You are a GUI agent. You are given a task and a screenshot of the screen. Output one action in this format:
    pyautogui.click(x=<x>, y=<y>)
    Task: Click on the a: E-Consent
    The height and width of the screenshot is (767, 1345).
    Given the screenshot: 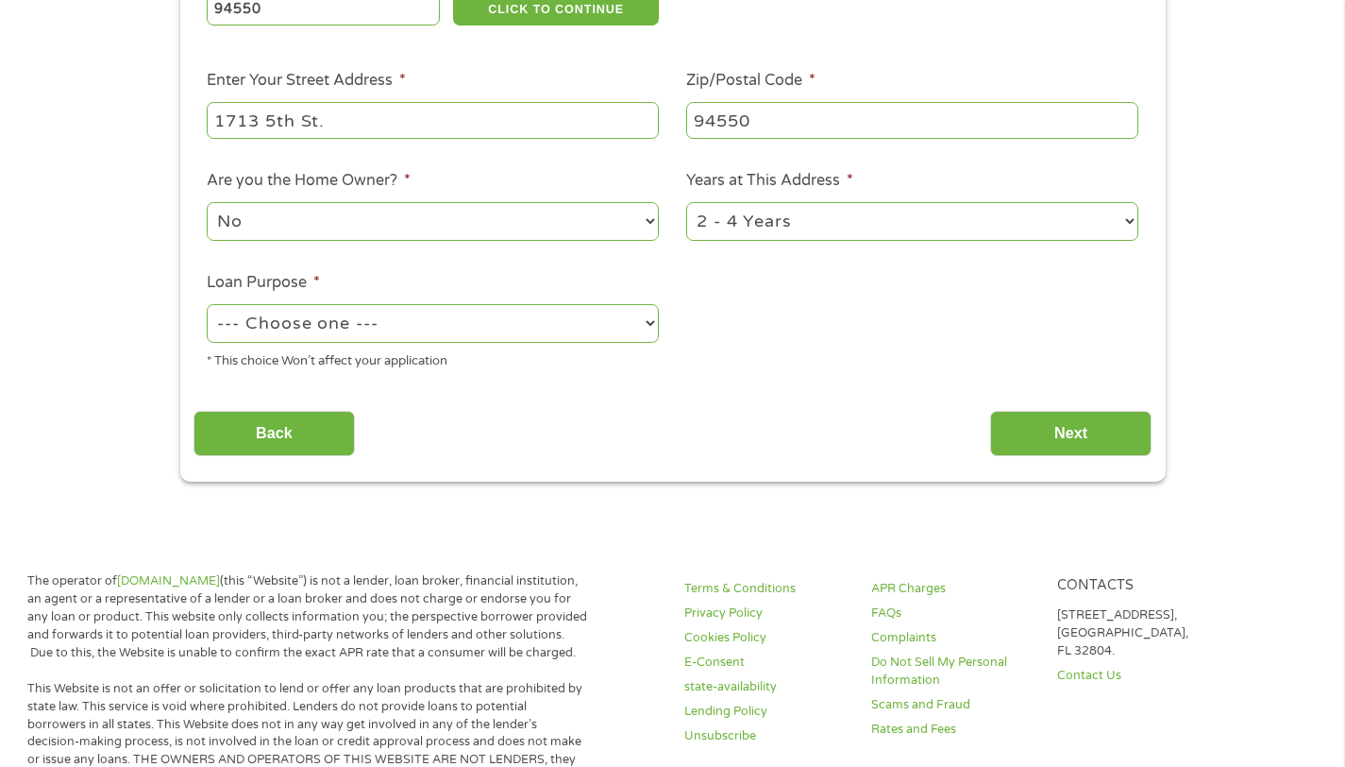 What is the action you would take?
    pyautogui.click(x=767, y=662)
    